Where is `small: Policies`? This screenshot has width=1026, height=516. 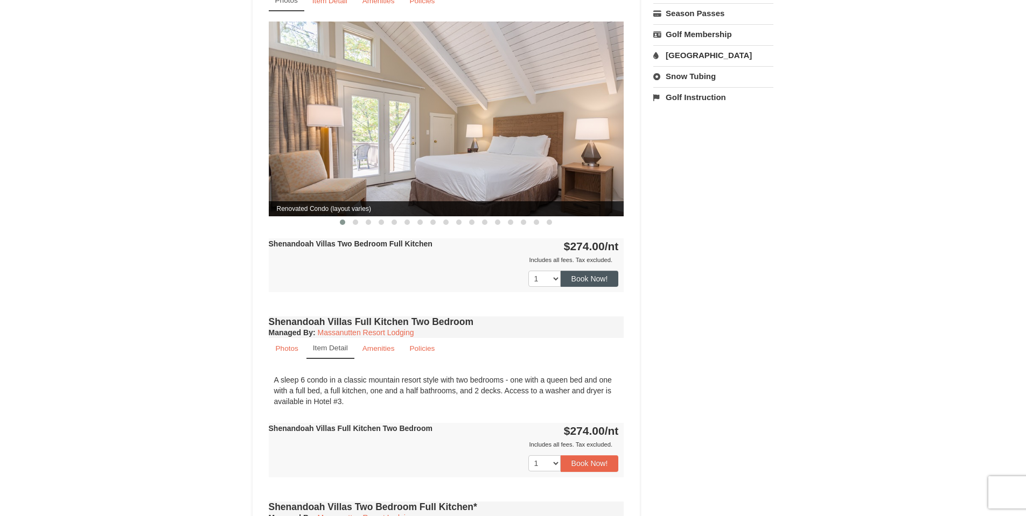 small: Policies is located at coordinates (422, 348).